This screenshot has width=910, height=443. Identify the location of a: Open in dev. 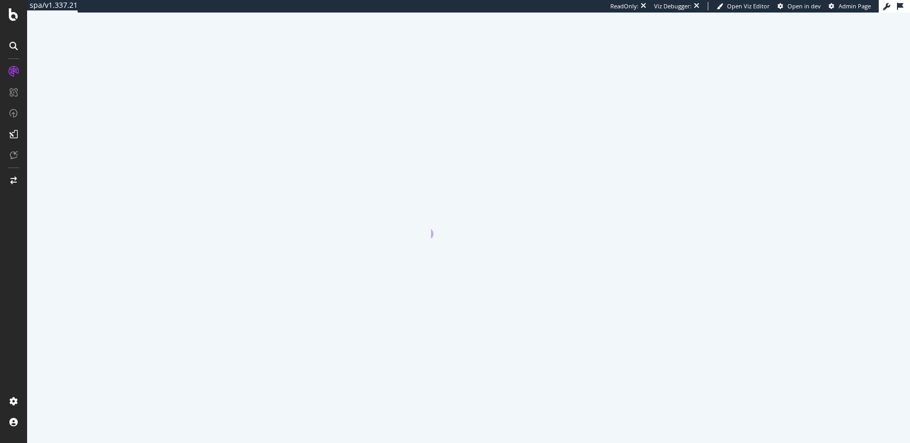
(799, 6).